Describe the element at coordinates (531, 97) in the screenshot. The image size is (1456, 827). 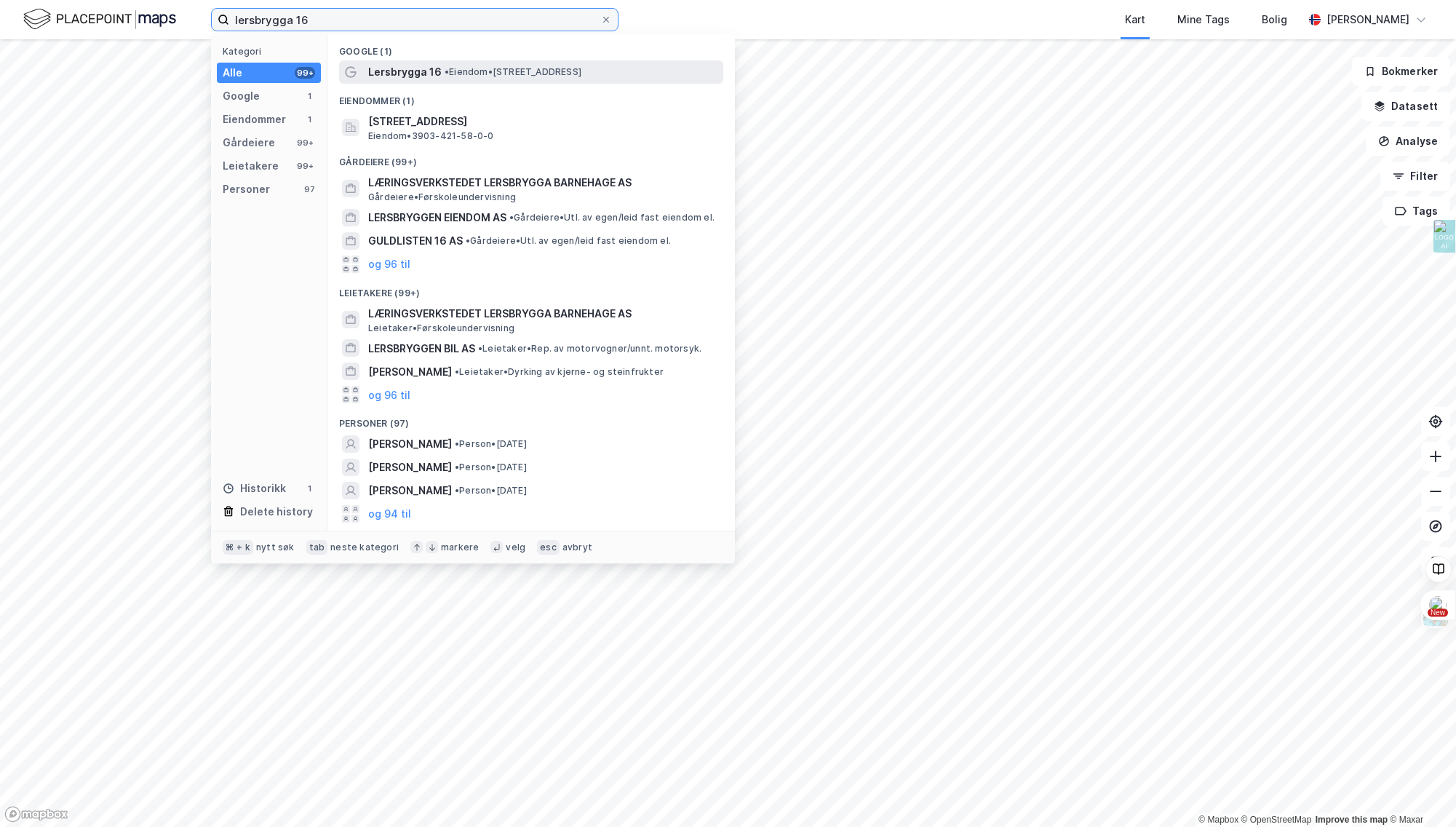
I see `div: Eiendommer (1)` at that location.